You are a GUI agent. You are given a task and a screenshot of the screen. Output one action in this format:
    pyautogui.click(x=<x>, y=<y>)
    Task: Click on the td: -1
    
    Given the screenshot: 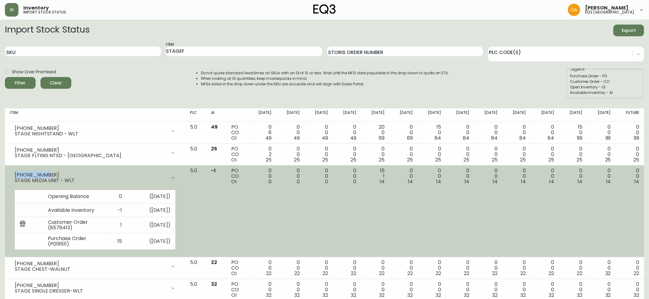 What is the action you would take?
    pyautogui.click(x=115, y=210)
    